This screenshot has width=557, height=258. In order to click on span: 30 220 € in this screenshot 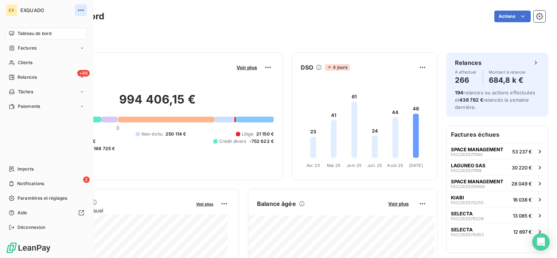, I will do `click(522, 168)`.